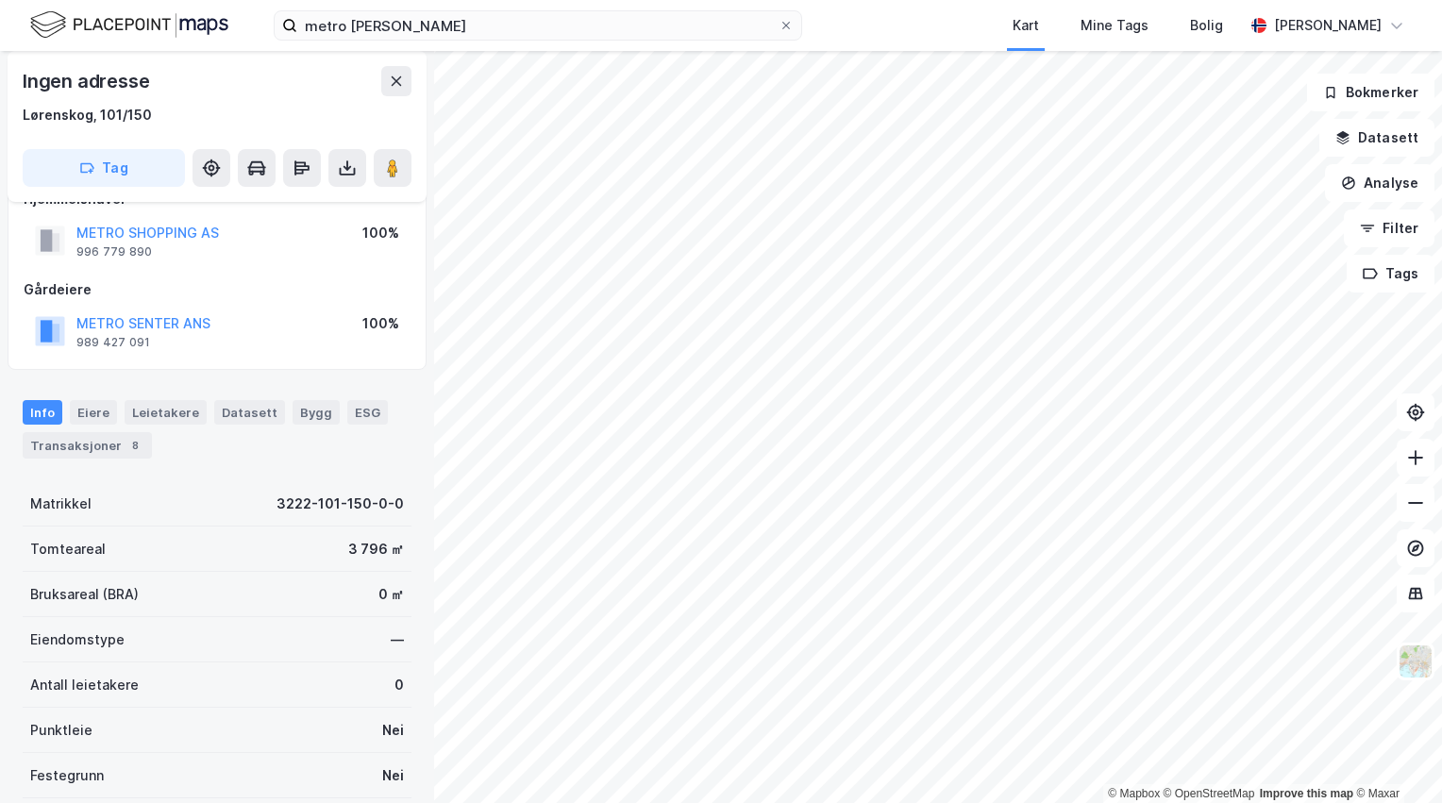 The image size is (1442, 803). What do you see at coordinates (104, 168) in the screenshot?
I see `button: Tag` at bounding box center [104, 168].